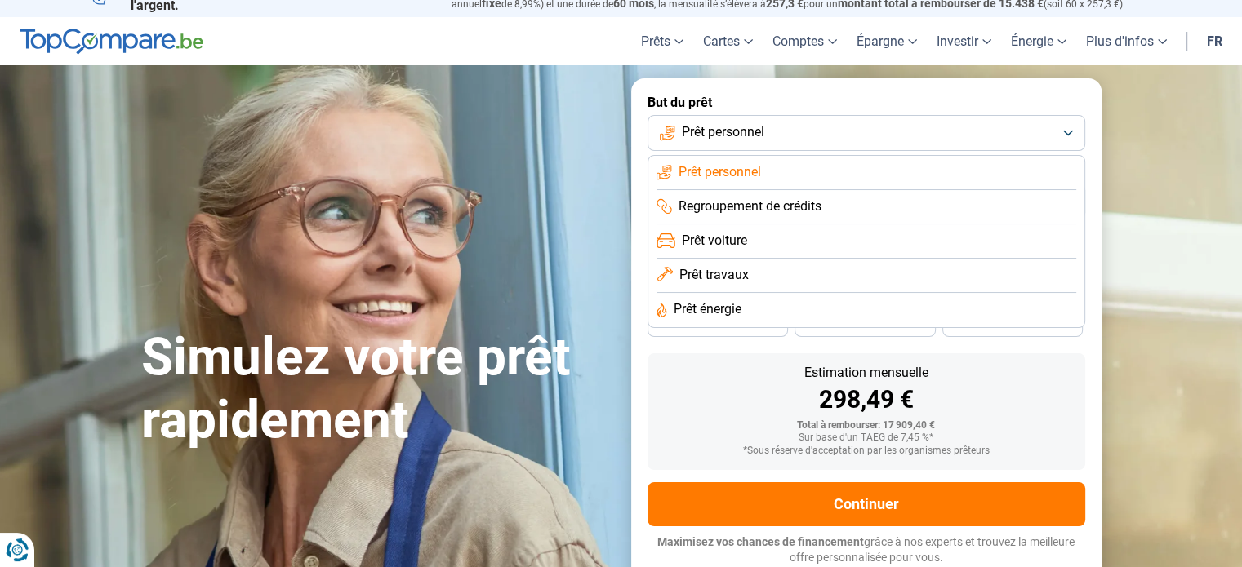 This screenshot has width=1242, height=567. I want to click on button: Continuer, so click(866, 504).